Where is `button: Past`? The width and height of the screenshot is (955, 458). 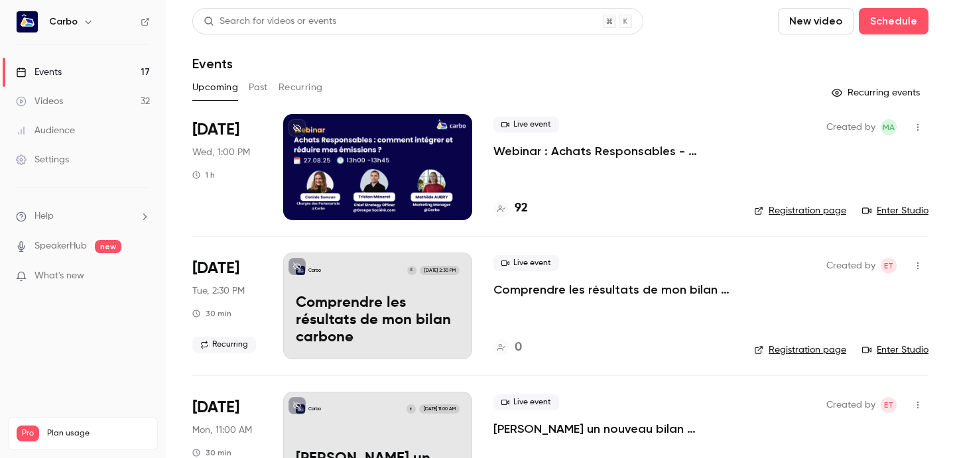
button: Past is located at coordinates (258, 88).